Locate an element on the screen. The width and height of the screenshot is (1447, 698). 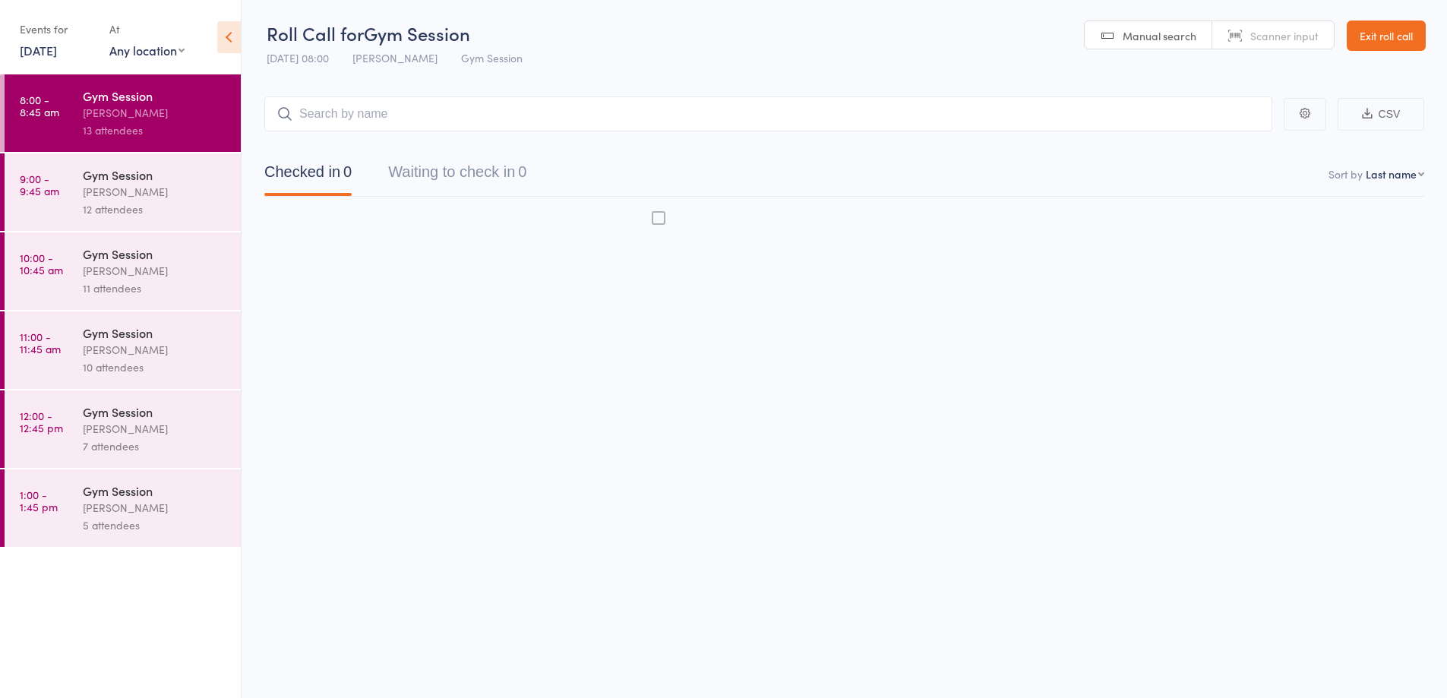
a: Exit roll call is located at coordinates (1386, 36).